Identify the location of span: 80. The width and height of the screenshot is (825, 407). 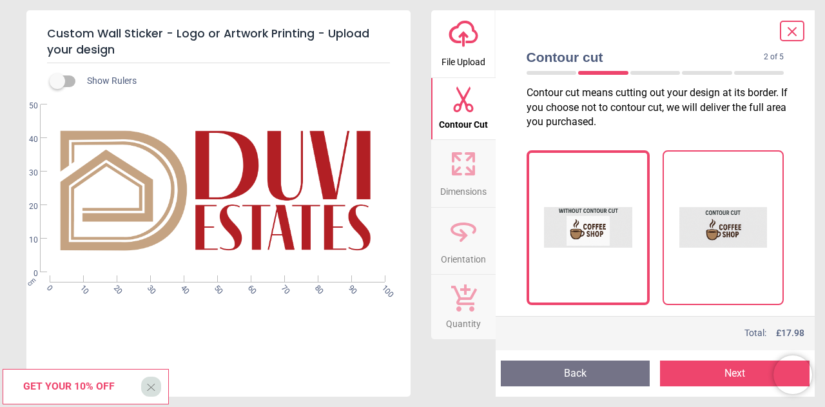
(316, 287).